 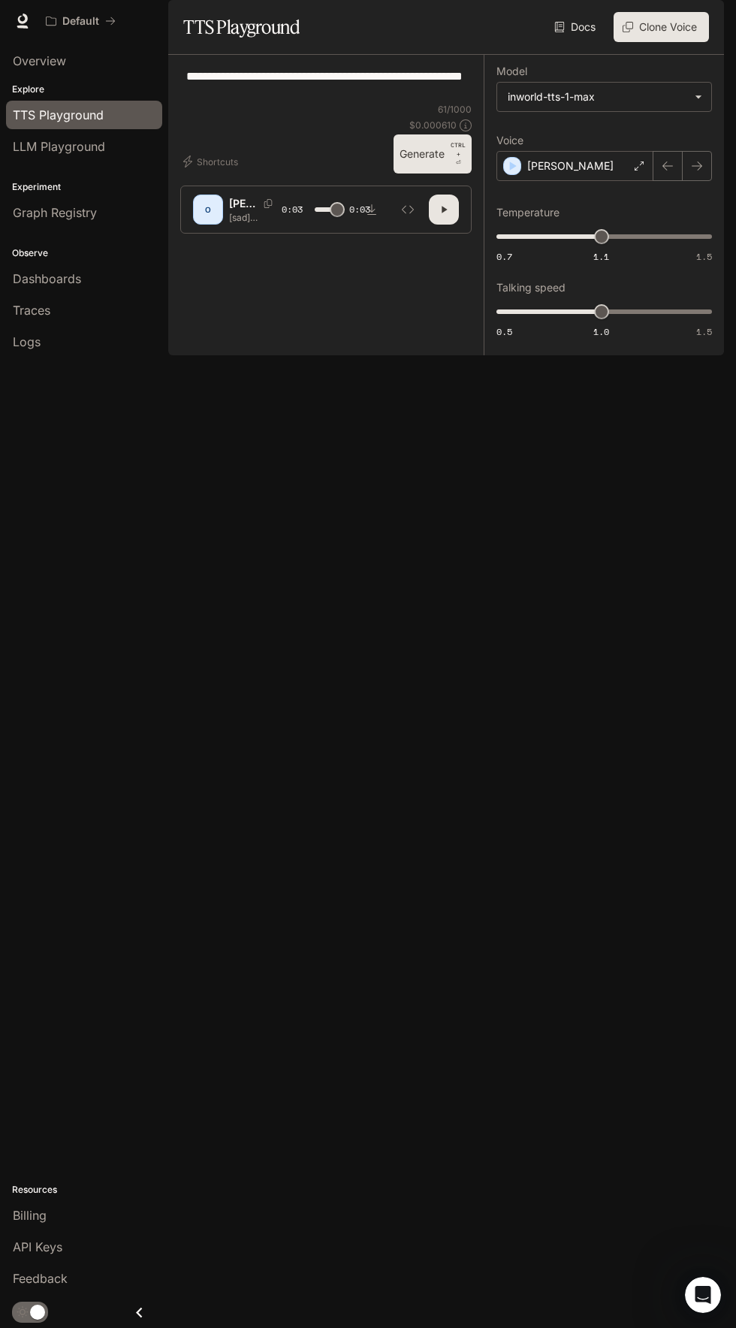 I want to click on a: Docs, so click(x=576, y=27).